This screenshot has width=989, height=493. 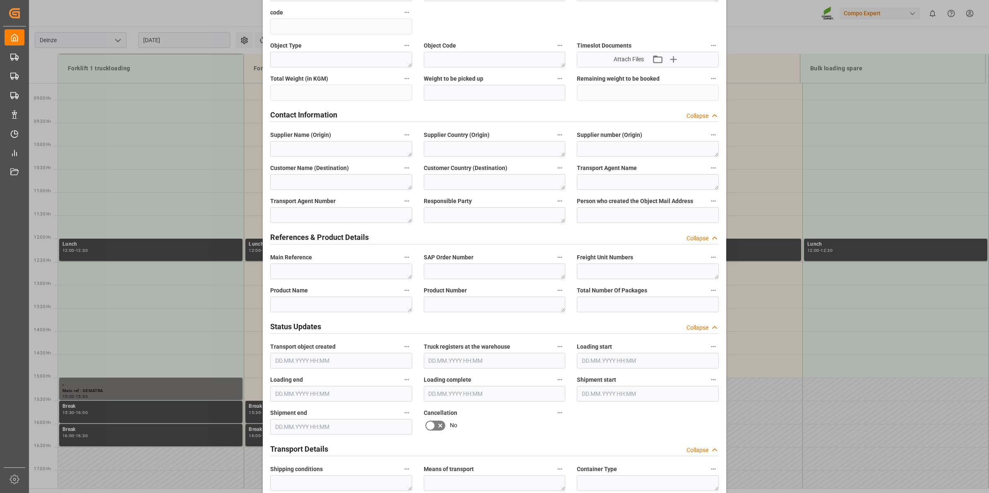 I want to click on button: Container Type, so click(x=713, y=469).